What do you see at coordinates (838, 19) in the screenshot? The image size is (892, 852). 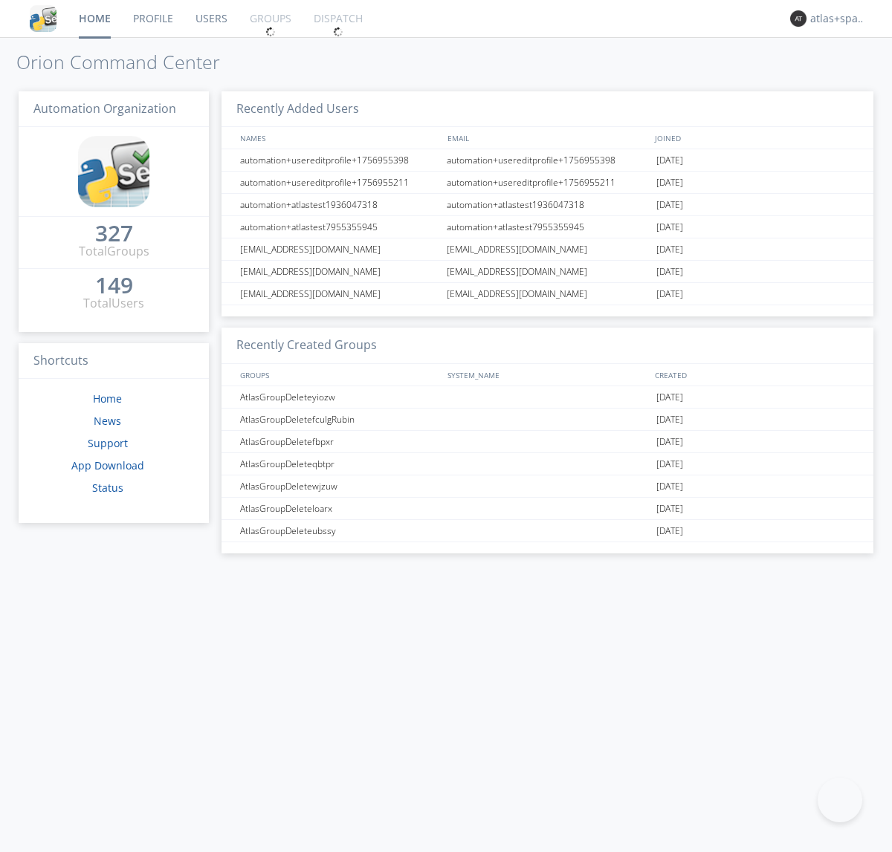 I see `div: atlas+spanish0002` at bounding box center [838, 19].